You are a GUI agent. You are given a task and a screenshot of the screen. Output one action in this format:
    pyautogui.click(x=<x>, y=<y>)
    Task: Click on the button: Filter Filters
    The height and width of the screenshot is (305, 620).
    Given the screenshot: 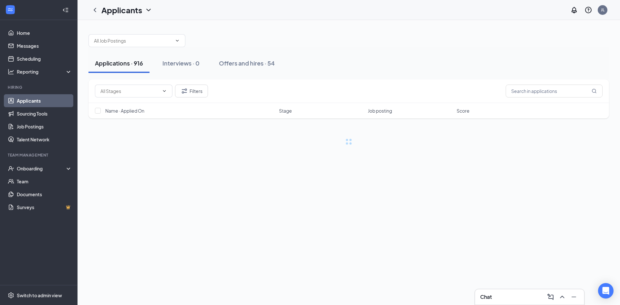 What is the action you would take?
    pyautogui.click(x=191, y=91)
    